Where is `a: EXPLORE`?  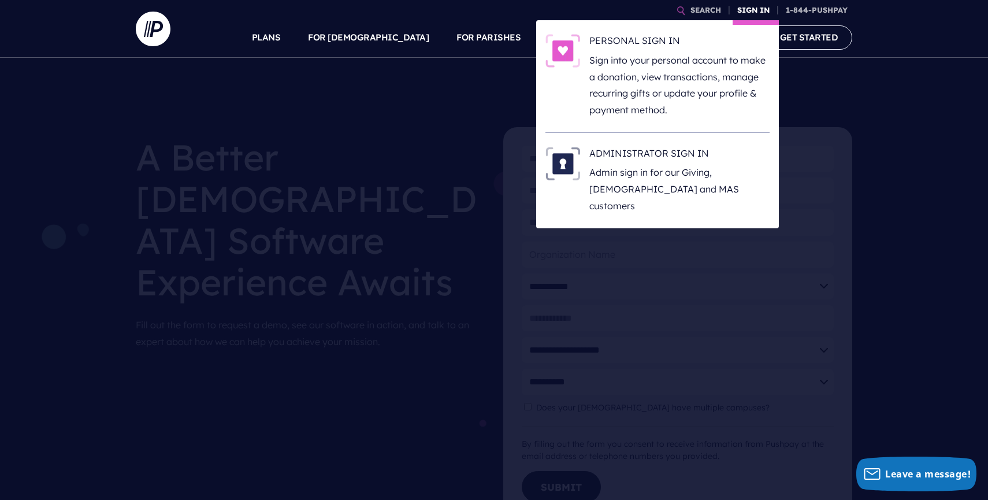
a: EXPLORE is located at coordinates (648, 38).